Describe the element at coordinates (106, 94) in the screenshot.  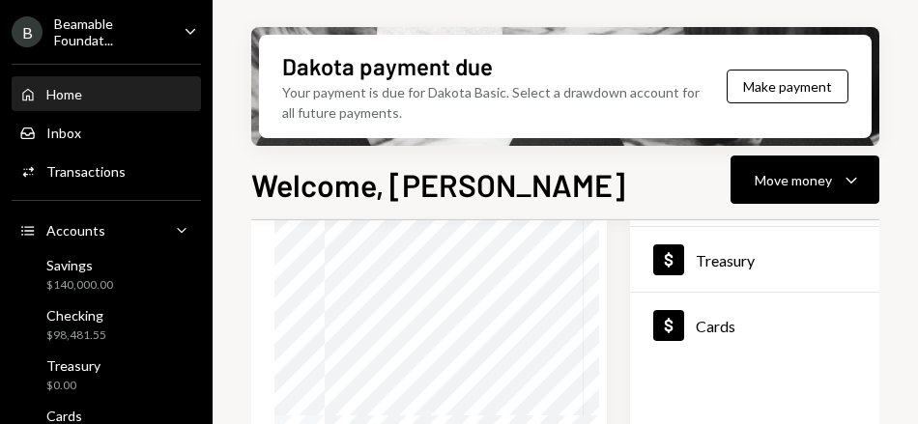
I see `a: Home` at that location.